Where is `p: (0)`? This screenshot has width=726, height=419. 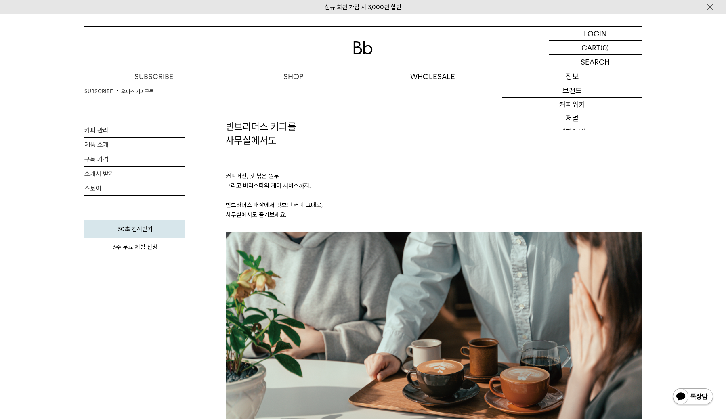
p: (0) is located at coordinates (604, 48).